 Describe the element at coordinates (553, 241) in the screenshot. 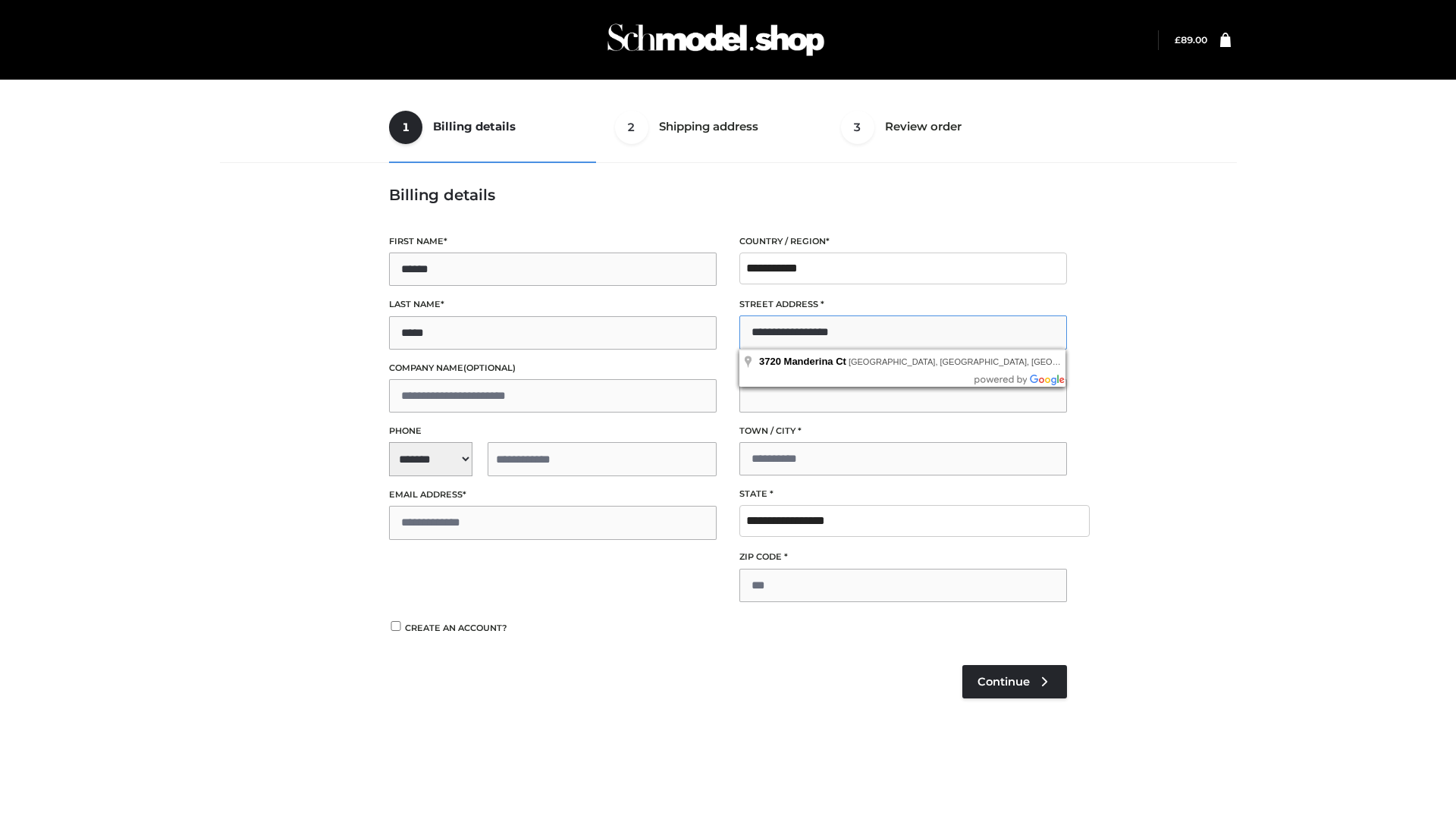

I see `label: First name` at that location.